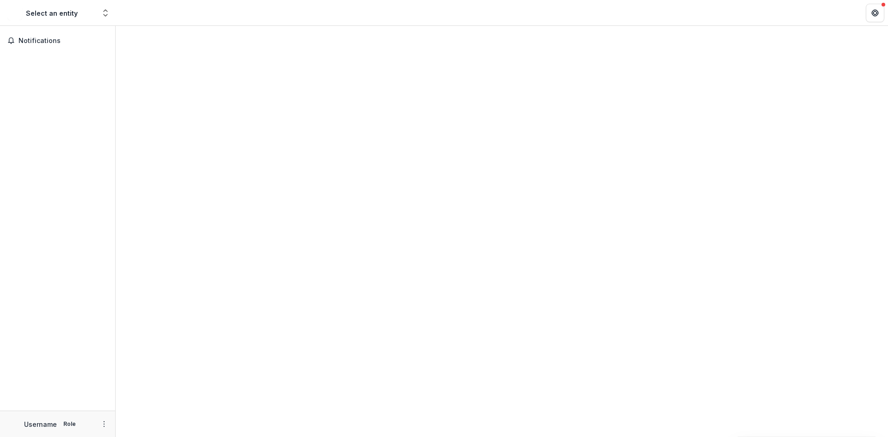 This screenshot has height=437, width=888. Describe the element at coordinates (105, 13) in the screenshot. I see `button: Open entity switcher` at that location.